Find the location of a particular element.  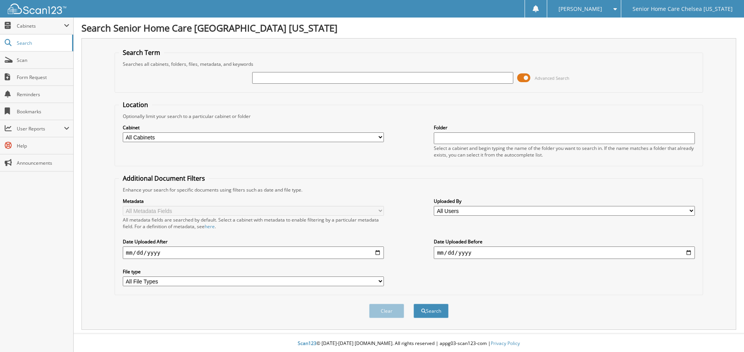

div: All metadata fields are searched by default. Select a cabinet with metadata to enable filtering b... is located at coordinates (253, 223).